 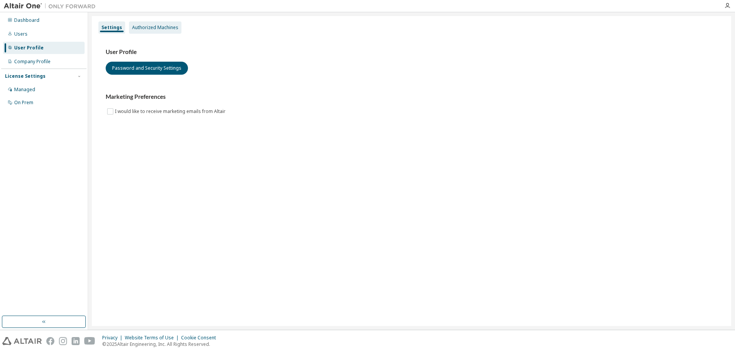 What do you see at coordinates (21, 34) in the screenshot?
I see `div: Users` at bounding box center [21, 34].